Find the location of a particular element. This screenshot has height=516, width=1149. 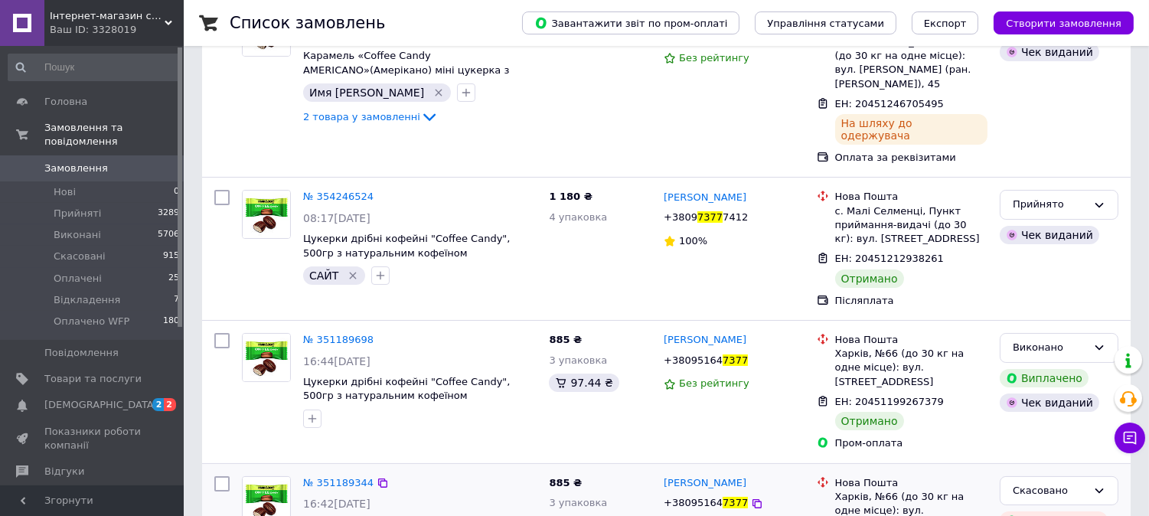

button: Чат з покупцем is located at coordinates (1130, 438).